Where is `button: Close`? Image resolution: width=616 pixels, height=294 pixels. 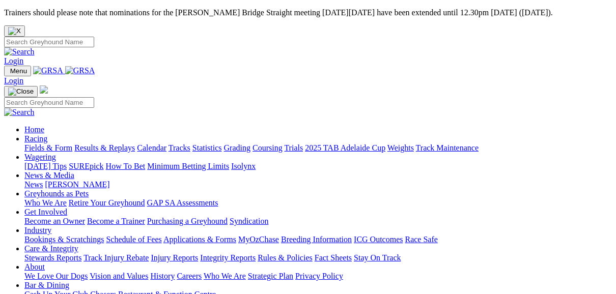
button: Close is located at coordinates (14, 31).